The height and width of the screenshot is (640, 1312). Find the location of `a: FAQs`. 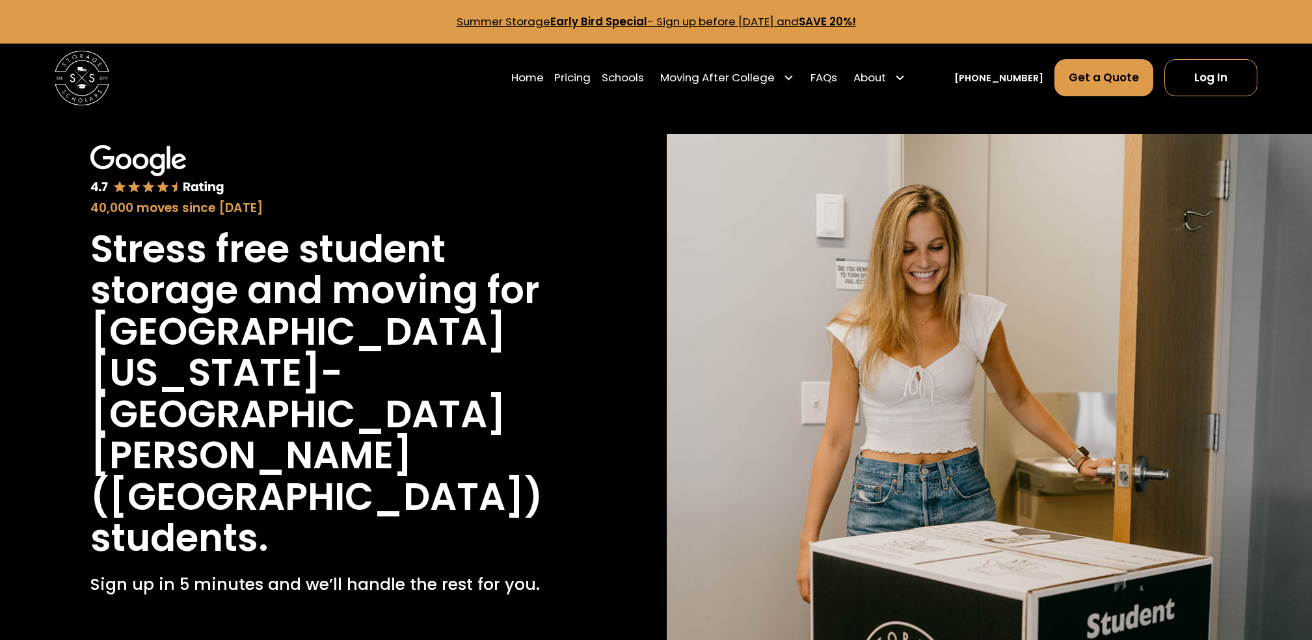

a: FAQs is located at coordinates (824, 77).